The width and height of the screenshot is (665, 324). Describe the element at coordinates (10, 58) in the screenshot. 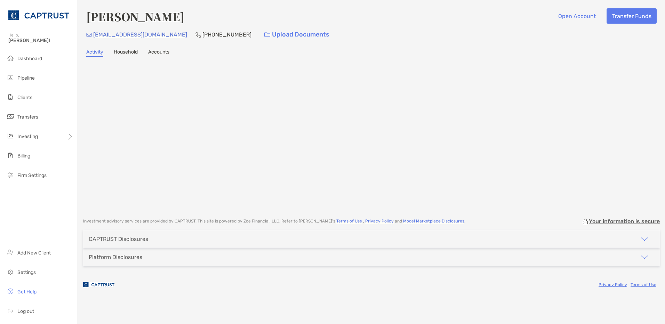

I see `img: dashboard icon` at that location.